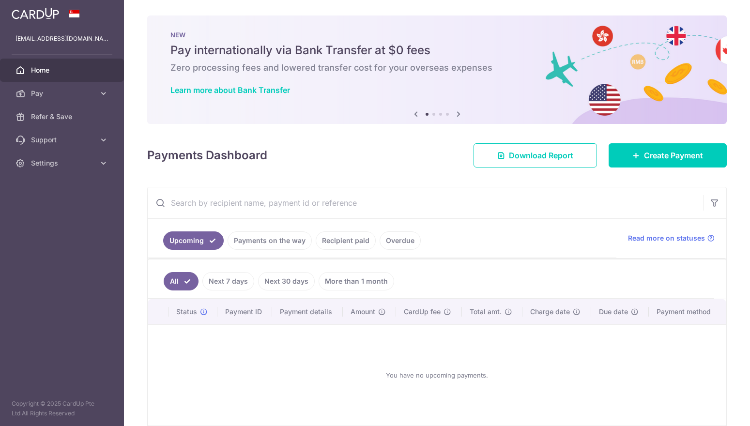  What do you see at coordinates (186, 312) in the screenshot?
I see `span: Status` at bounding box center [186, 312].